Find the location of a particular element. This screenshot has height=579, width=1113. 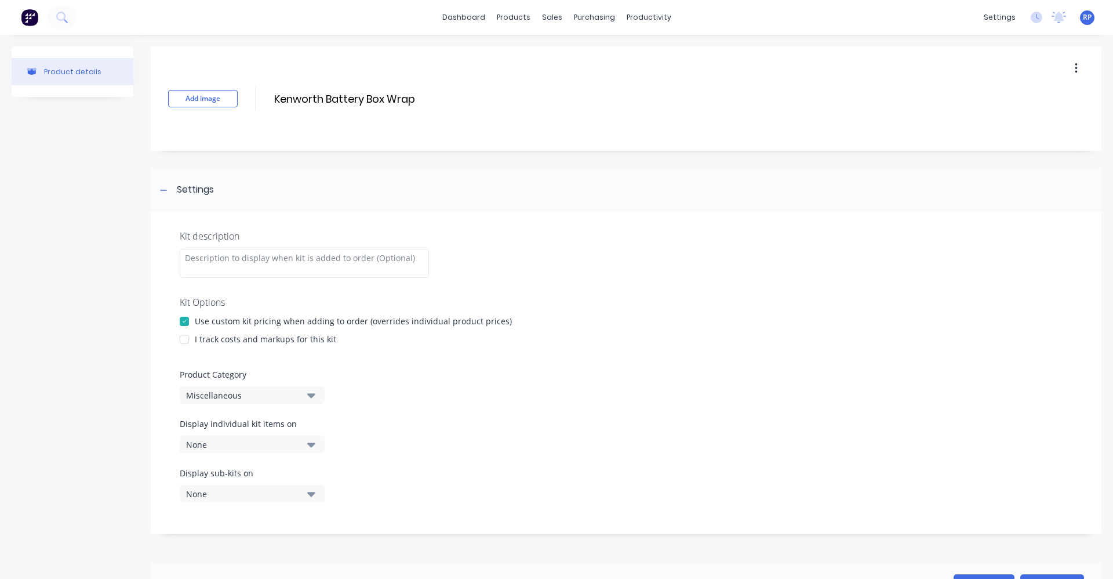

button: Add image is located at coordinates (203, 99).